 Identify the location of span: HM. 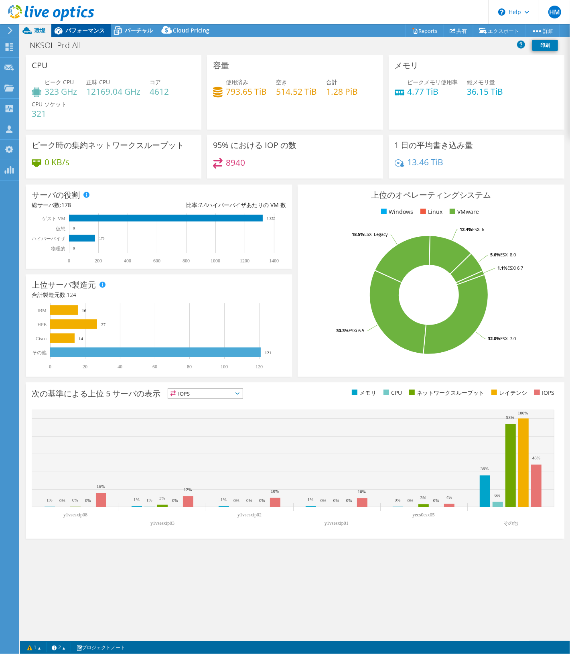
(555, 12).